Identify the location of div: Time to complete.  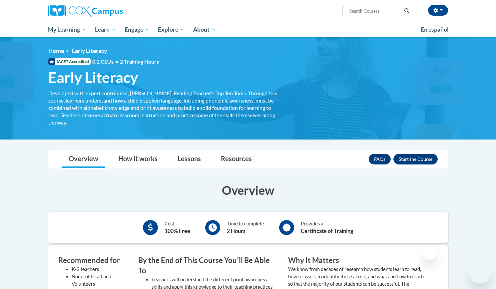
(246, 228).